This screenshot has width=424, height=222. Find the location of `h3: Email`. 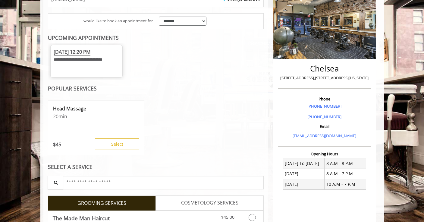

h3: Email is located at coordinates (324, 126).